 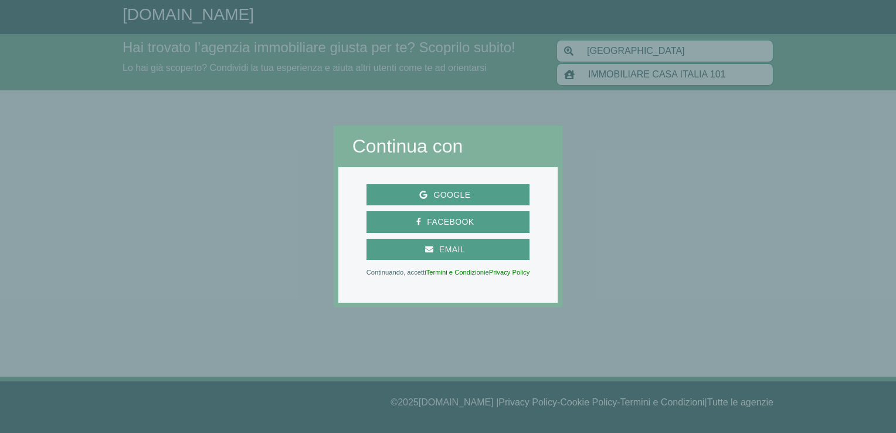 I want to click on h2: Continua con, so click(x=448, y=146).